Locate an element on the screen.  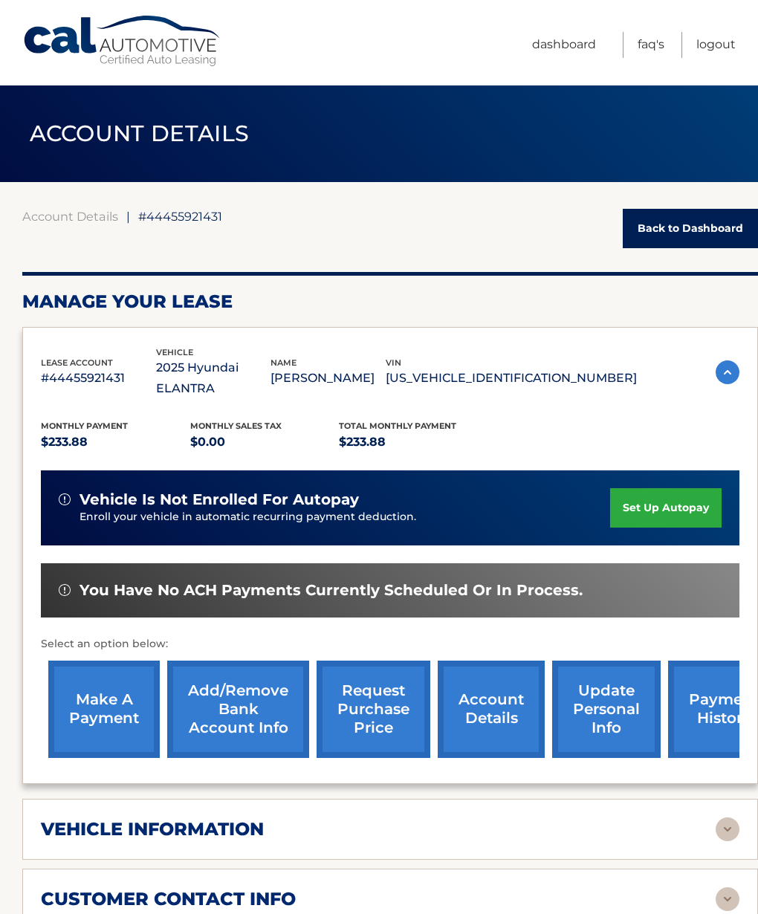
span: vin is located at coordinates (393, 362).